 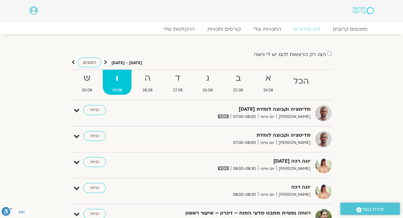 I want to click on strong: ג, so click(x=208, y=78).